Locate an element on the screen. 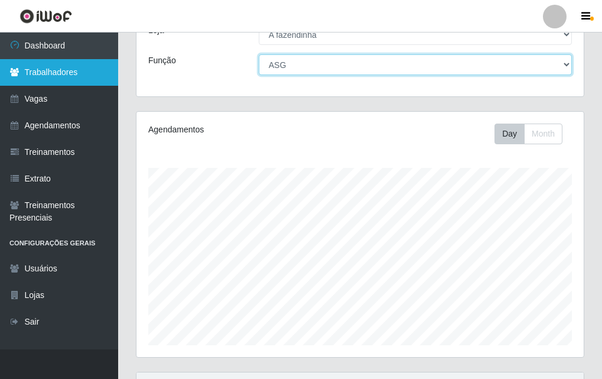  div: Agendamentos is located at coordinates (231, 129).